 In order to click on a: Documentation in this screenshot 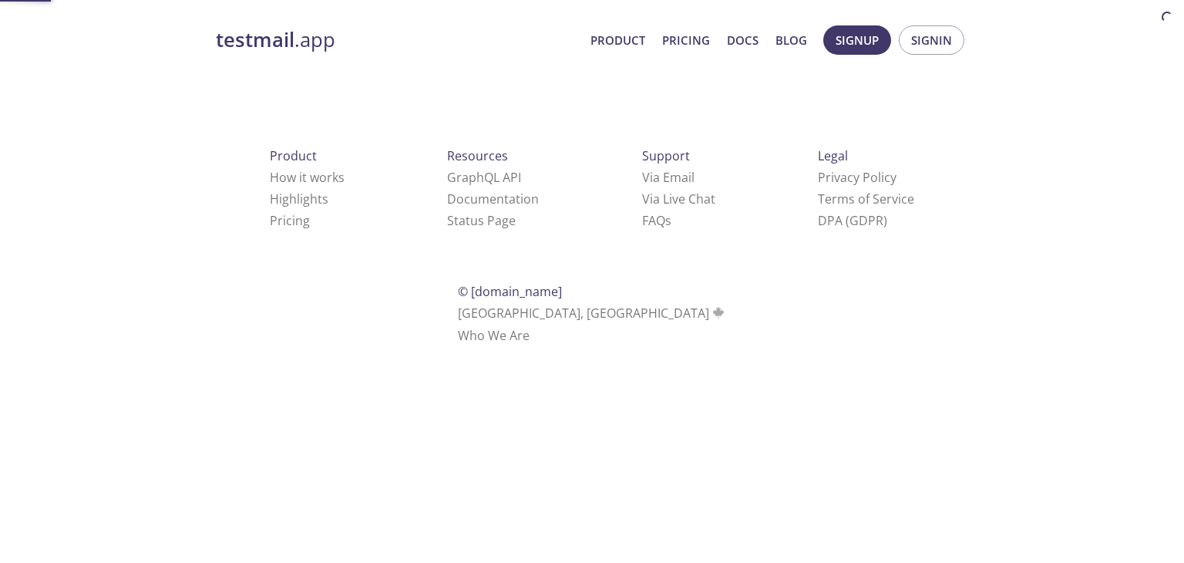, I will do `click(492, 199)`.